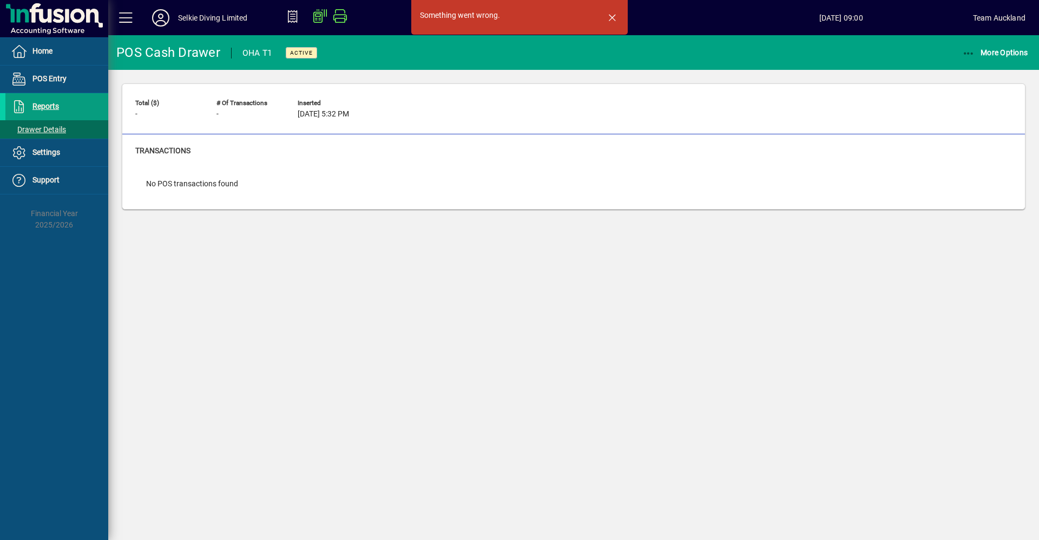 Image resolution: width=1039 pixels, height=540 pixels. I want to click on button: Profile, so click(161, 18).